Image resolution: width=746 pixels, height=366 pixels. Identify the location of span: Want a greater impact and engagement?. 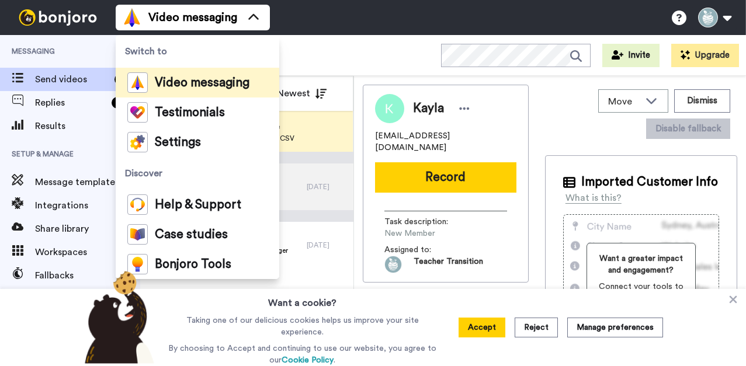
(640, 264).